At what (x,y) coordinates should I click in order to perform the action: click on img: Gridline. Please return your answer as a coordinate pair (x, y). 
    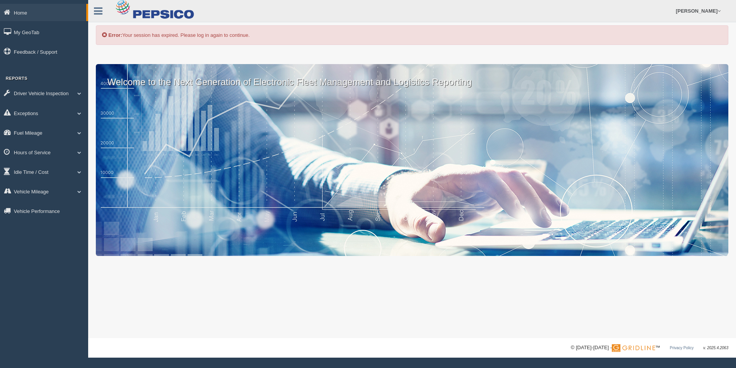
    Looking at the image, I should click on (633, 348).